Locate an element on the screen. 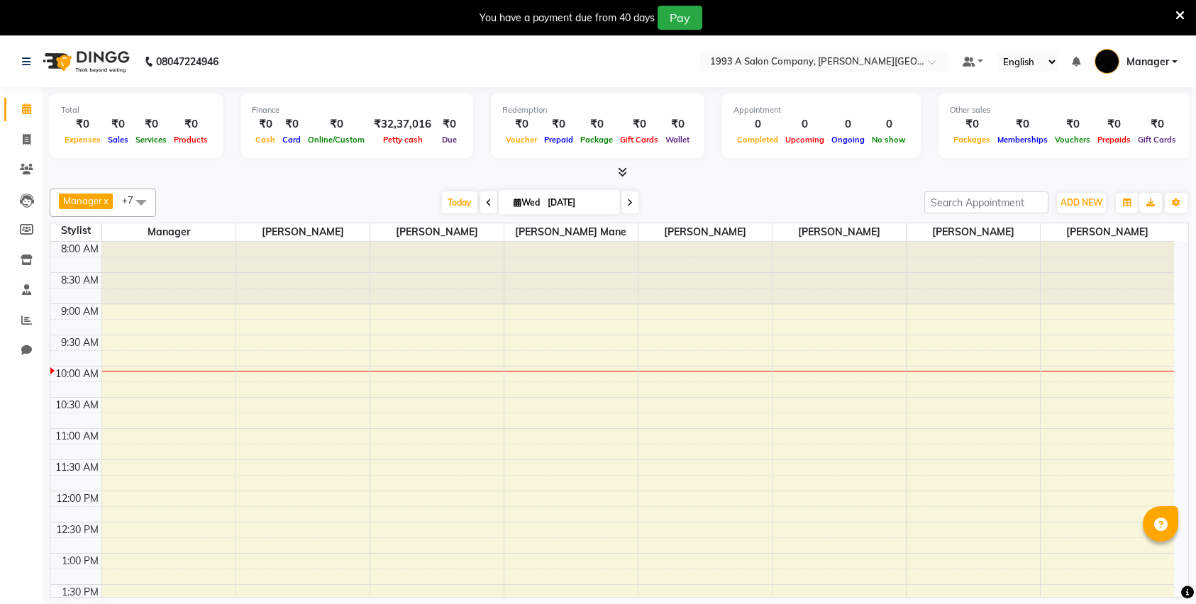 The height and width of the screenshot is (604, 1196). div: 9:00 AM is located at coordinates (79, 311).